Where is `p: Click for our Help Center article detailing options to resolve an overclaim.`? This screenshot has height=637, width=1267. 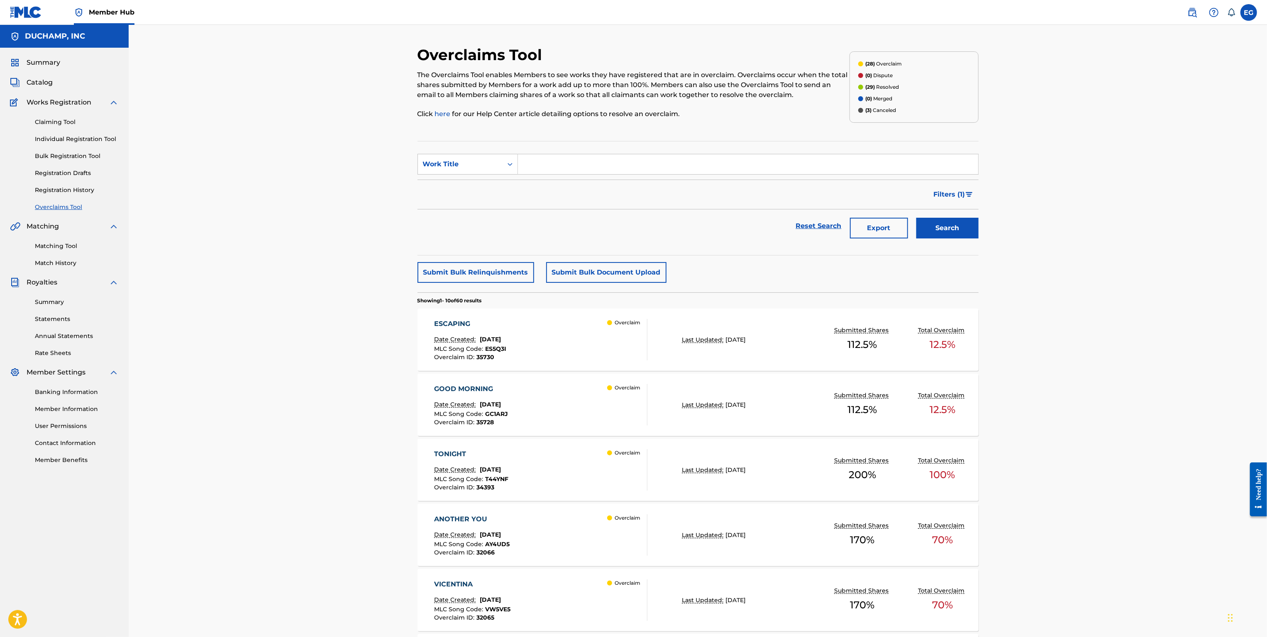 p: Click for our Help Center article detailing options to resolve an overclaim. is located at coordinates (633, 114).